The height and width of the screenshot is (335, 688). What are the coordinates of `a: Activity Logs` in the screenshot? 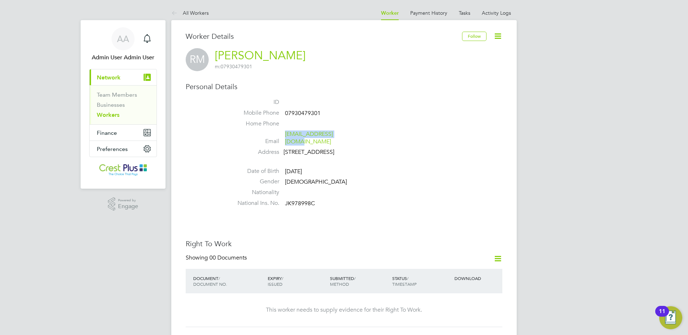 It's located at (496, 13).